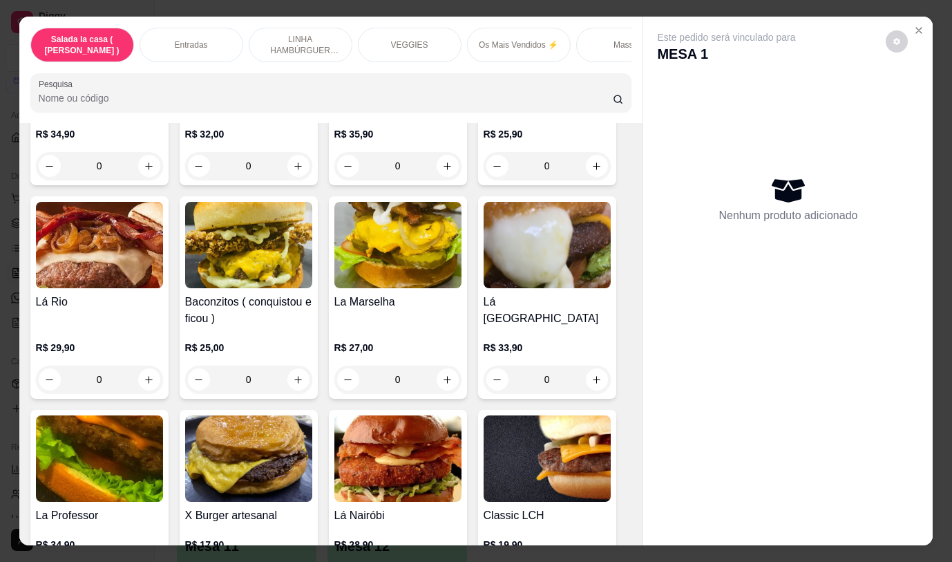 The height and width of the screenshot is (562, 952). What do you see at coordinates (100, 302) in the screenshot?
I see `h4: Lá Rio` at bounding box center [100, 302].